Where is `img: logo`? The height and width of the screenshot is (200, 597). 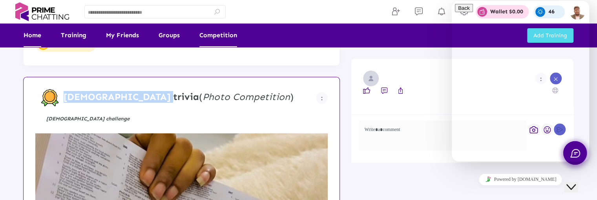
img: logo is located at coordinates (42, 12).